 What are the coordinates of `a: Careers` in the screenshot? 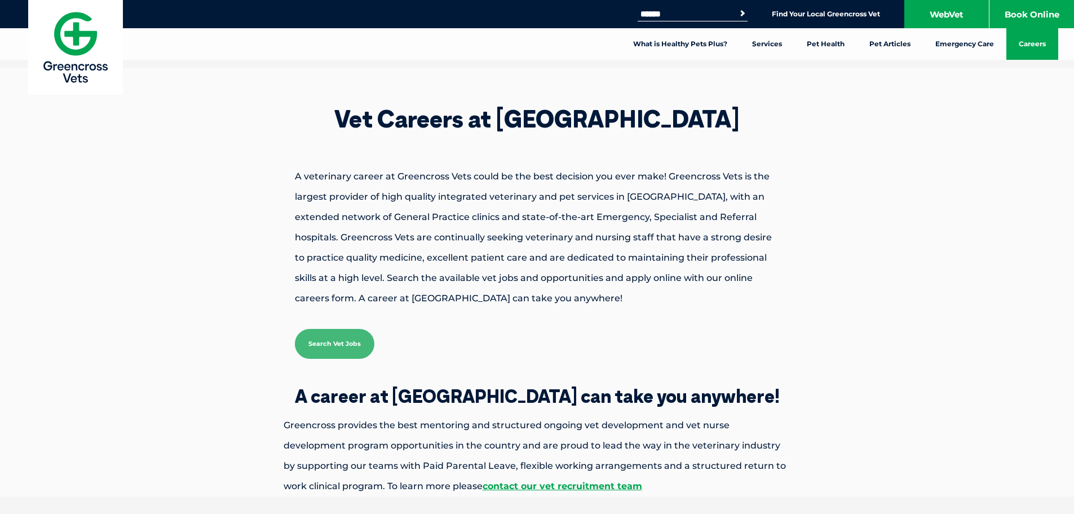 It's located at (1032, 44).